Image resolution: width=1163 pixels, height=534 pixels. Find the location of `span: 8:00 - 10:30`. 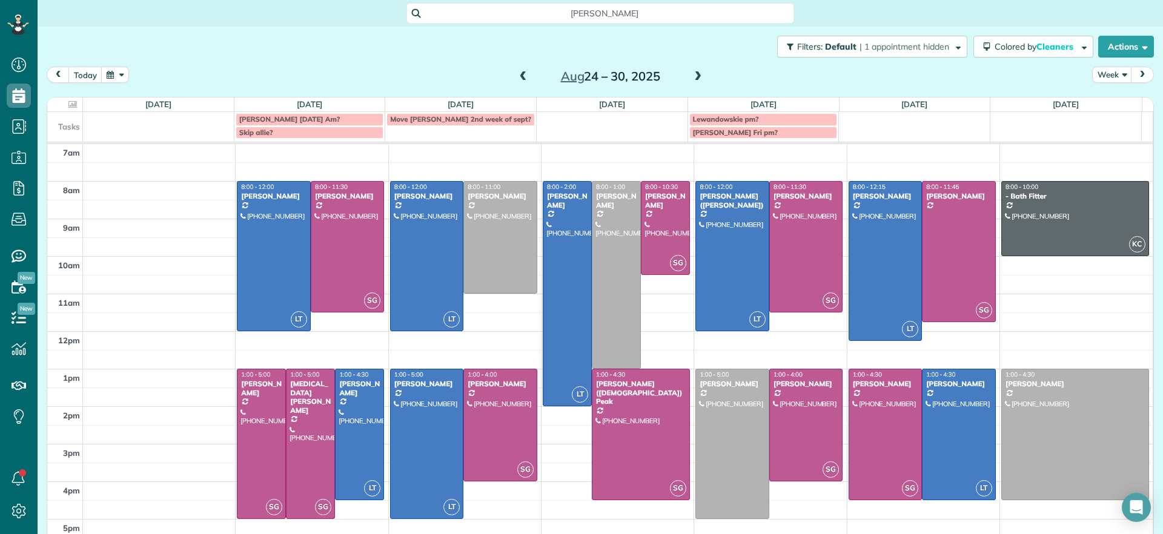

span: 8:00 - 10:30 is located at coordinates (661, 187).